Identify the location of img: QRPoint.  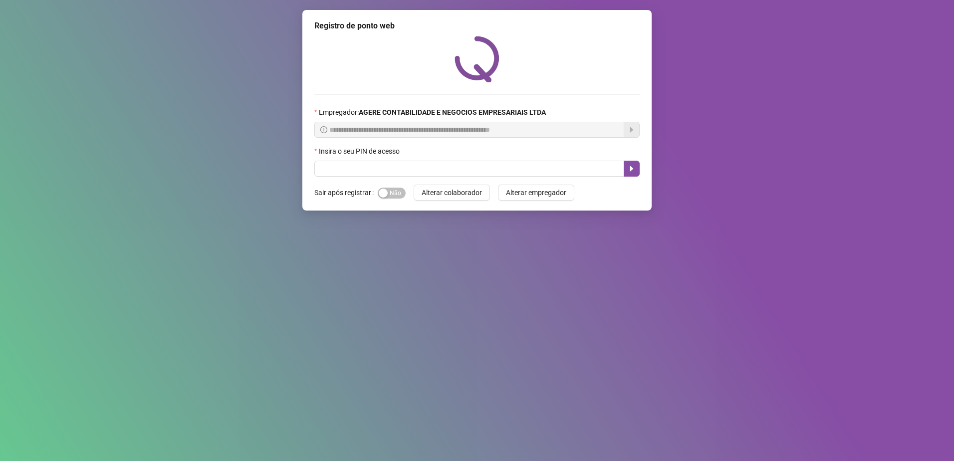
(477, 59).